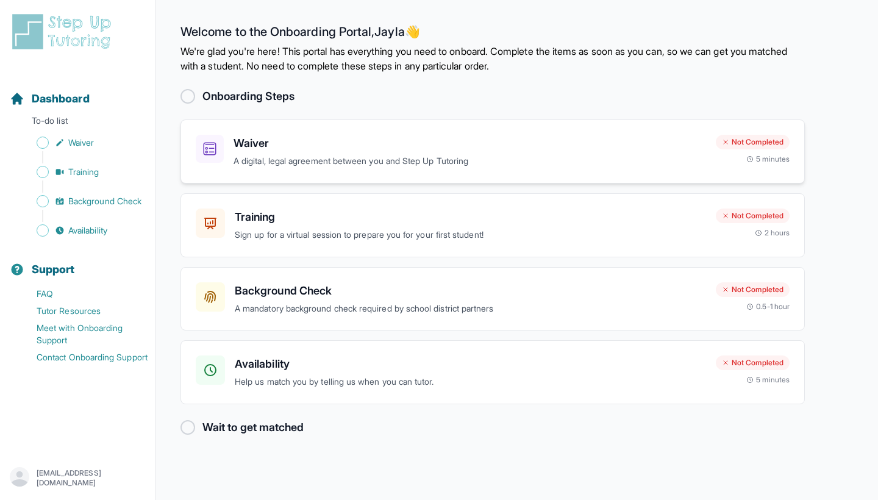 This screenshot has height=500, width=878. I want to click on h3: Availability, so click(470, 364).